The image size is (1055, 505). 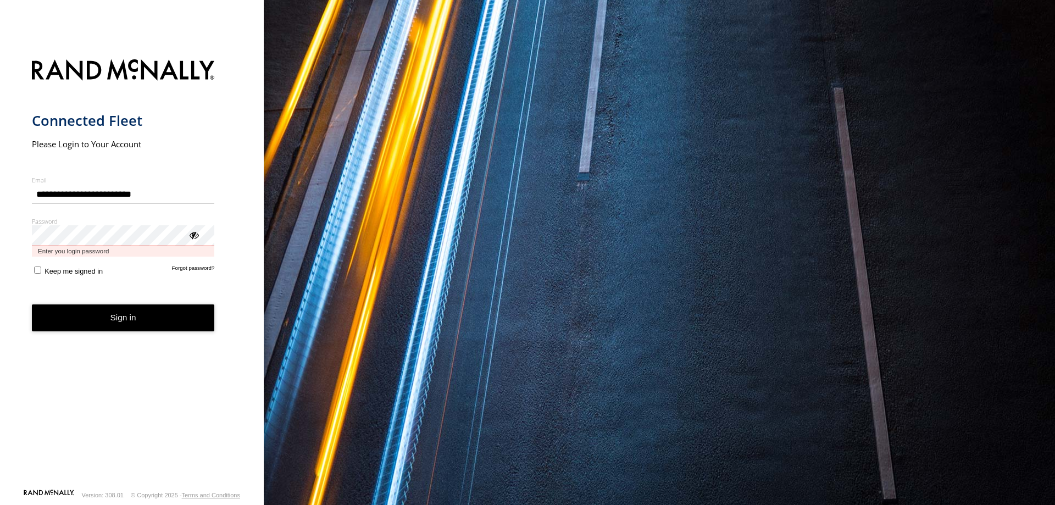 I want to click on form: main, so click(x=132, y=270).